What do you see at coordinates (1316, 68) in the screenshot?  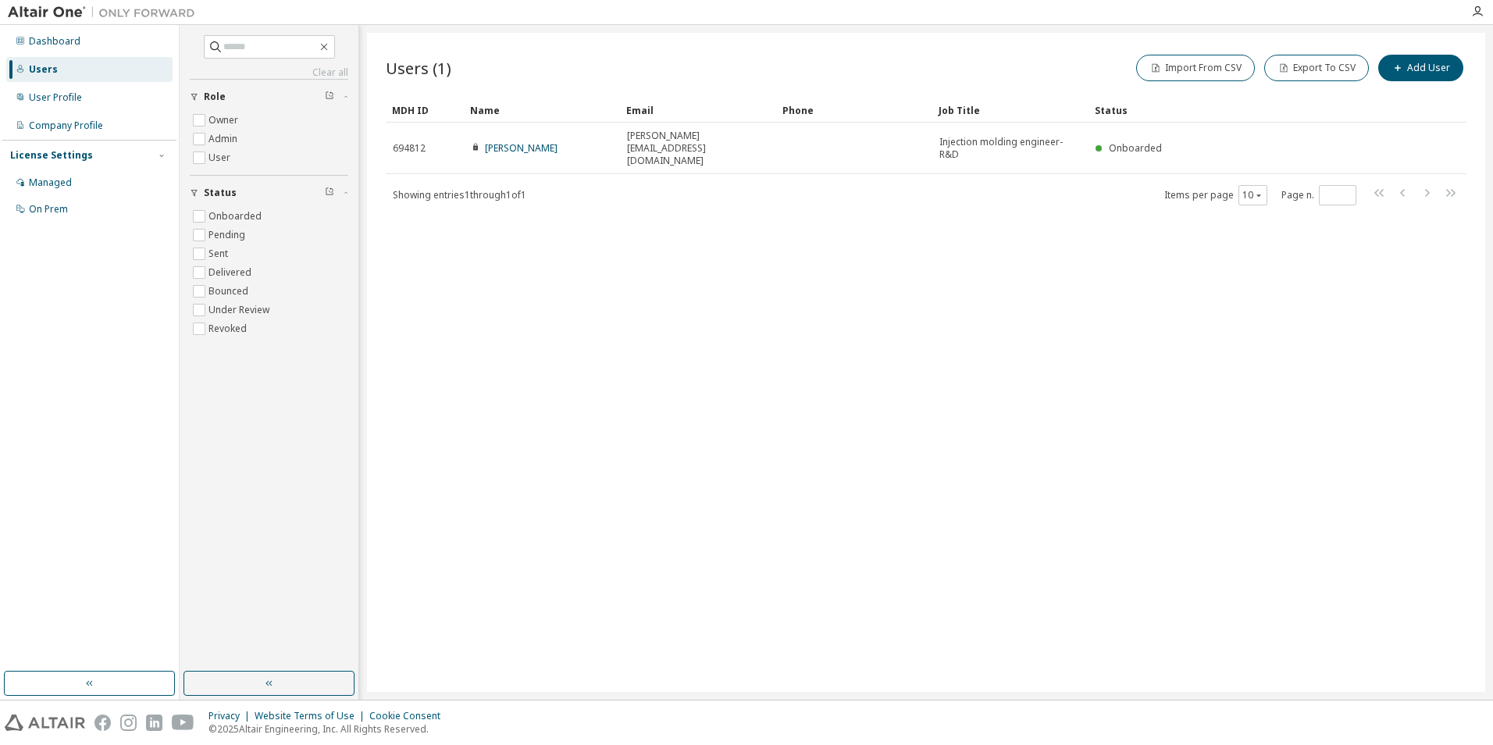 I see `button: Export To CSV` at bounding box center [1316, 68].